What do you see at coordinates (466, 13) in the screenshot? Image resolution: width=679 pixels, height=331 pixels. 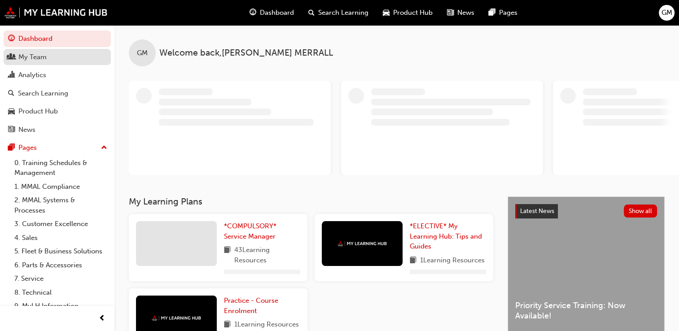 I see `span: News` at bounding box center [466, 13].